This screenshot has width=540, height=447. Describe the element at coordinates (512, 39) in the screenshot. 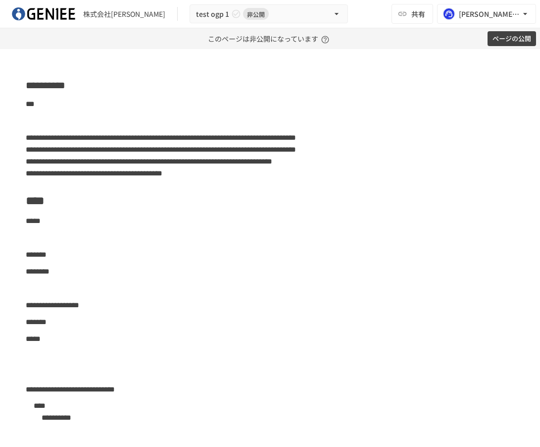

I see `button: ページの公開` at that location.